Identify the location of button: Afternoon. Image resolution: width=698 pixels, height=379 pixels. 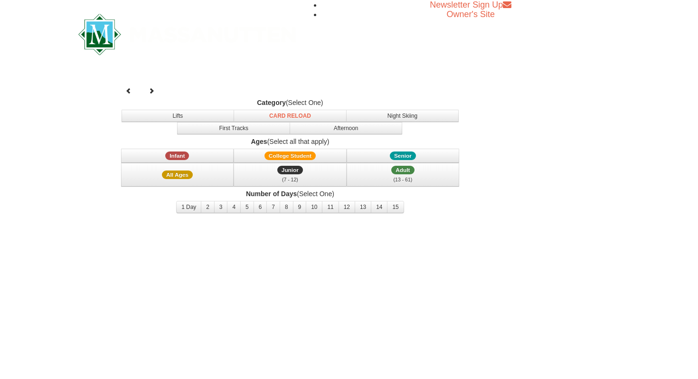
(346, 128).